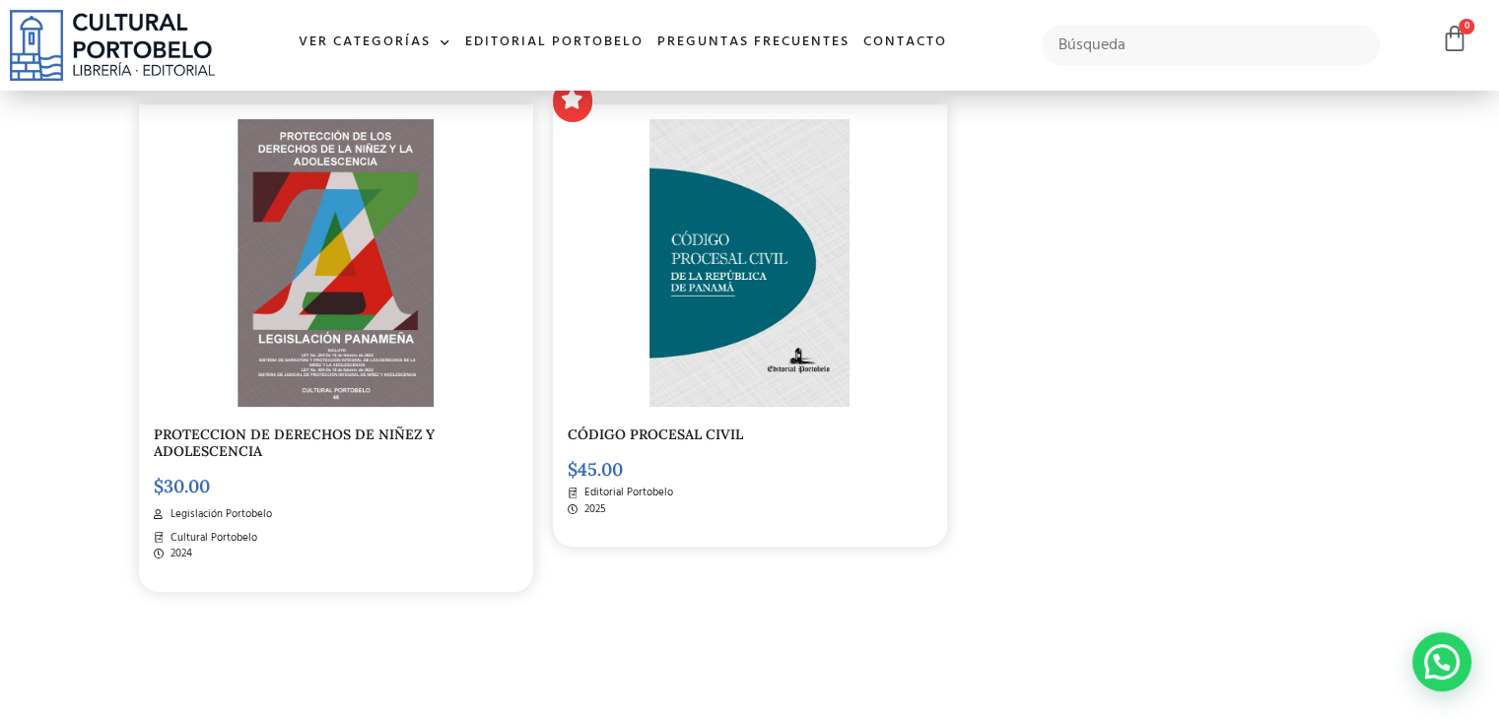  I want to click on a: Editorial Portobelo, so click(554, 42).